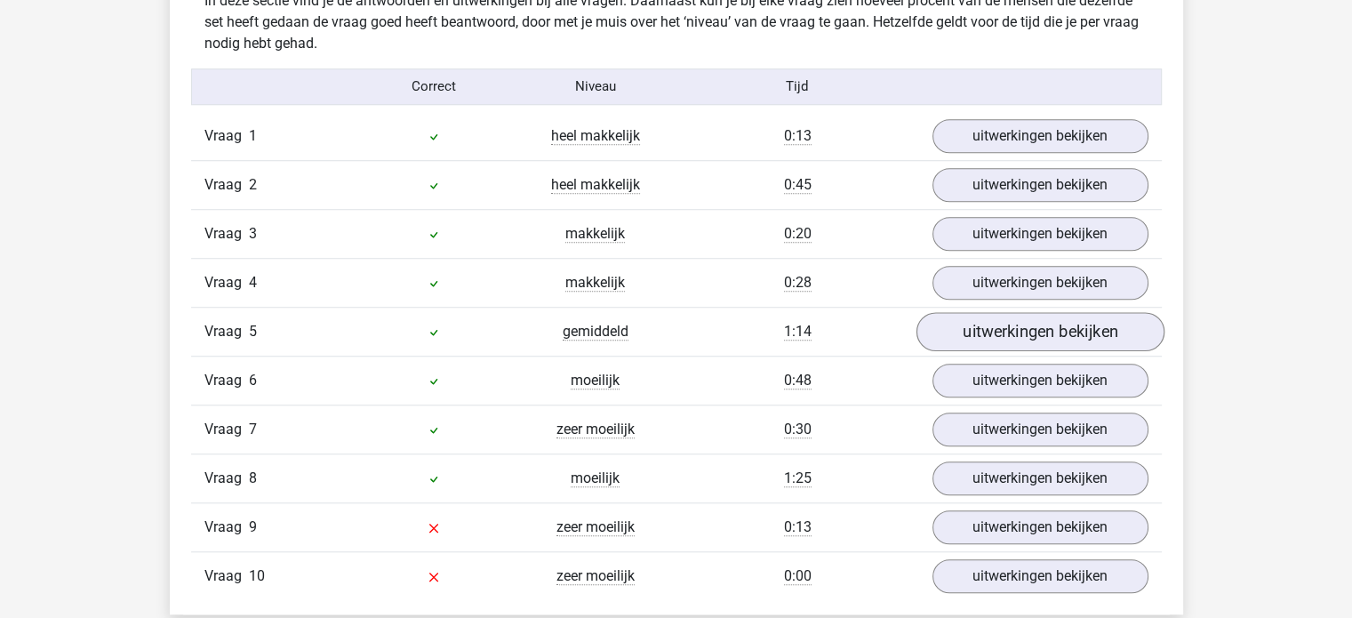  What do you see at coordinates (257, 575) in the screenshot?
I see `span: 10` at bounding box center [257, 575].